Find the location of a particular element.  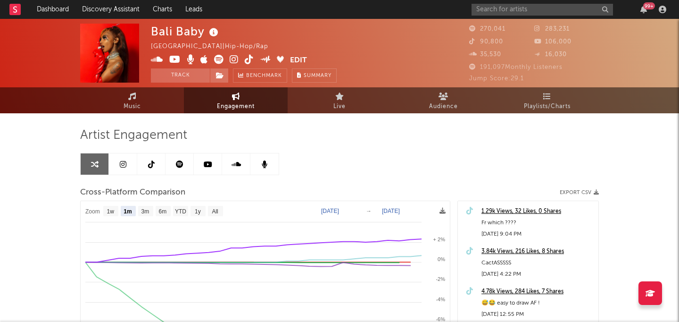

text: 3m is located at coordinates (145, 211).